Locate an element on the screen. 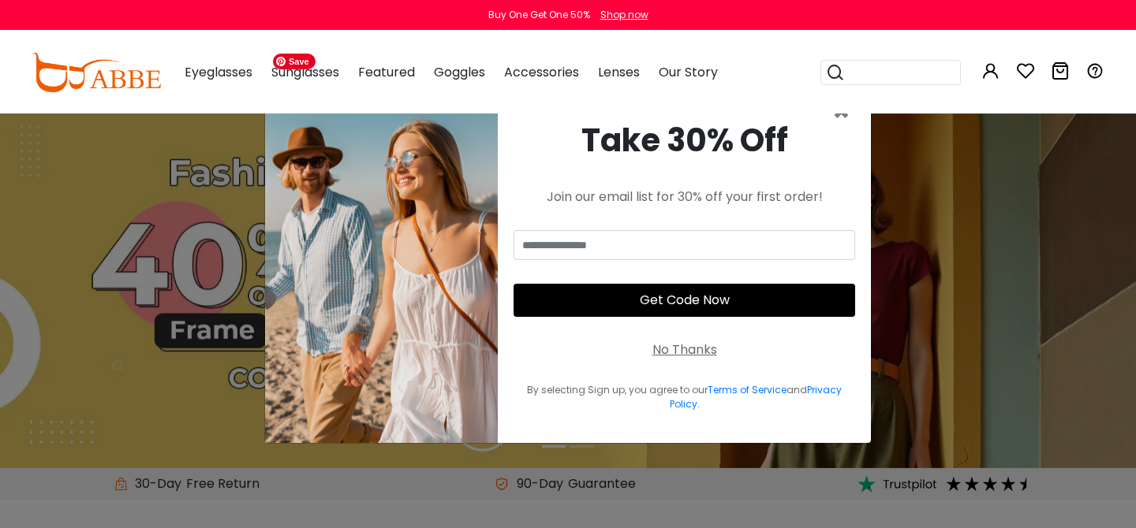 The height and width of the screenshot is (528, 1136). div: Shop now is located at coordinates (624, 15).